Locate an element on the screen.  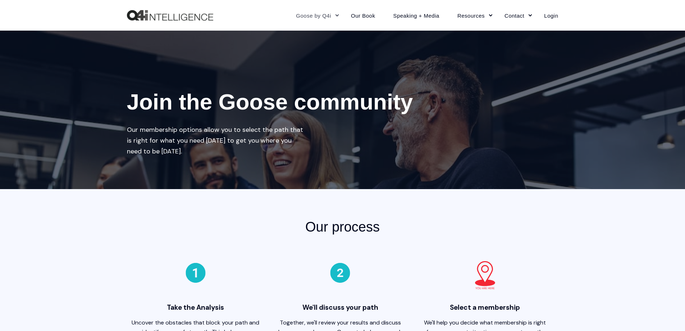
img: Q4intelligence, LLC logo is located at coordinates (170, 15).